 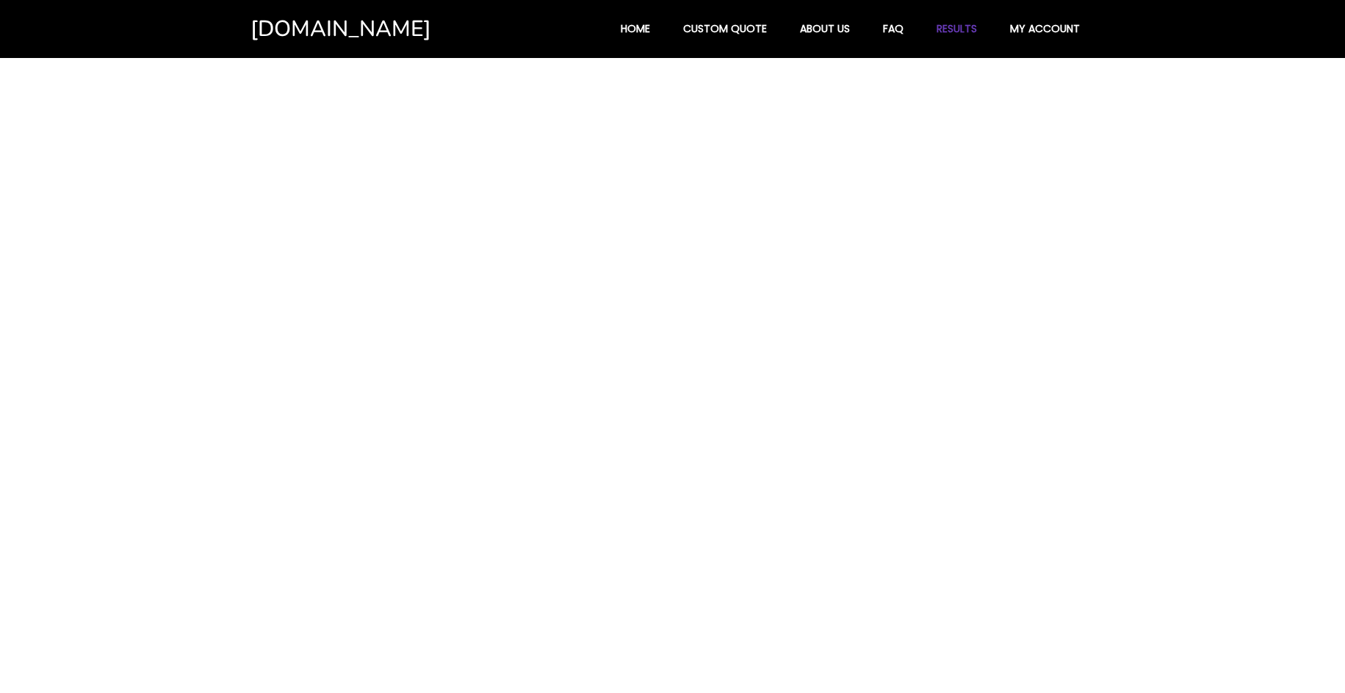 I want to click on a: Home, so click(x=635, y=29).